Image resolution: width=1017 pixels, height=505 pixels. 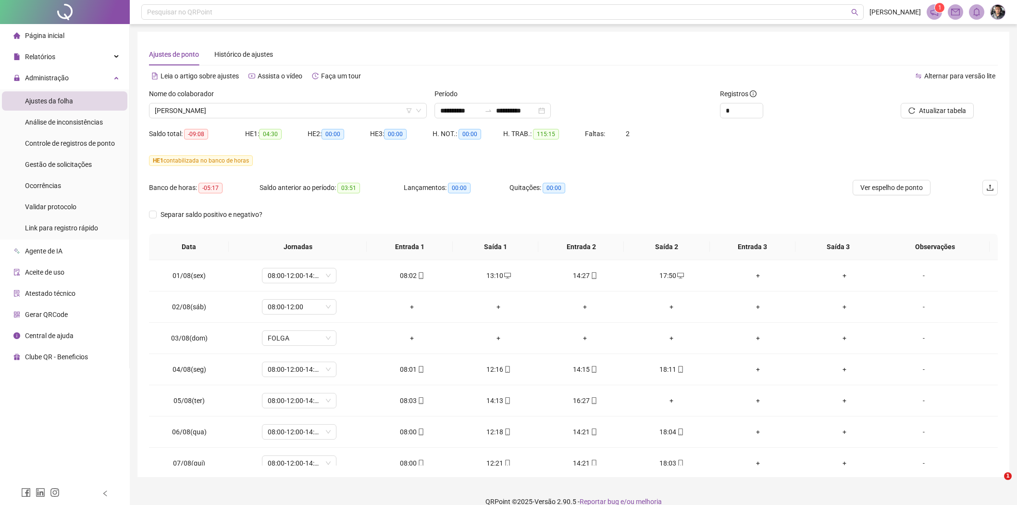 I want to click on div: 18:04, so click(x=671, y=432).